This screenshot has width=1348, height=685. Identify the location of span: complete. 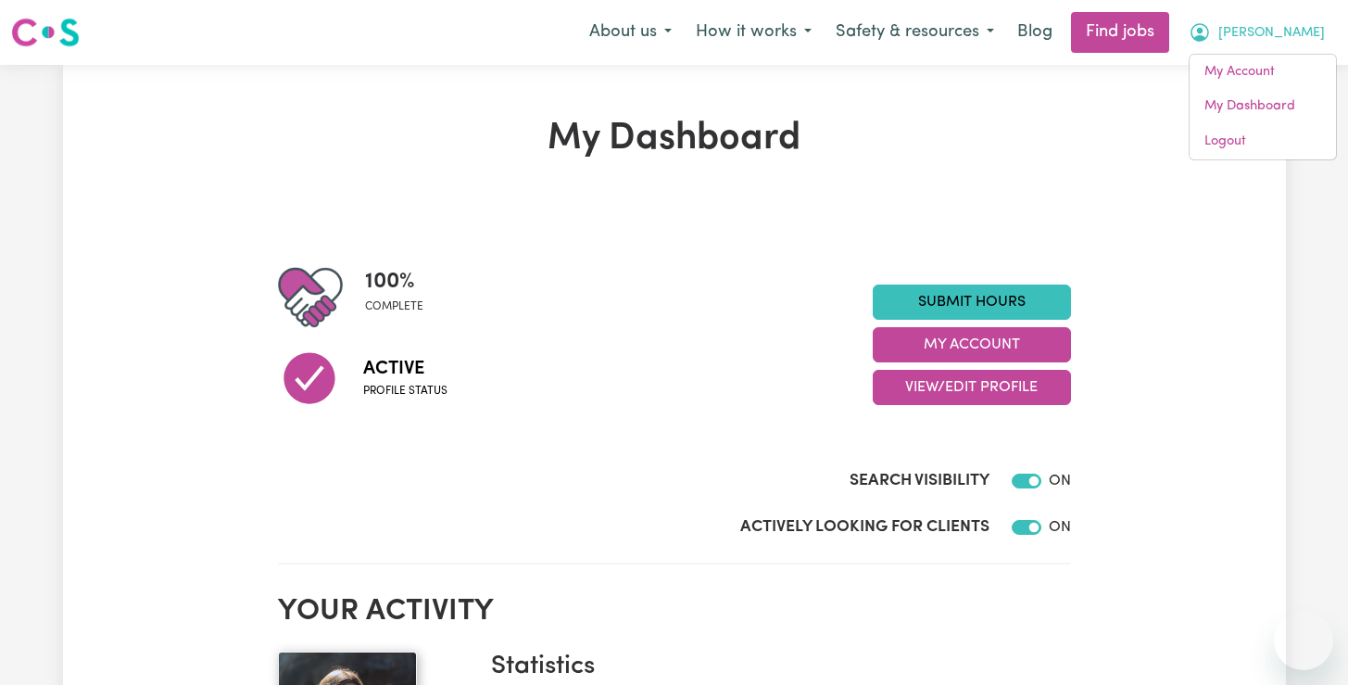
(394, 307).